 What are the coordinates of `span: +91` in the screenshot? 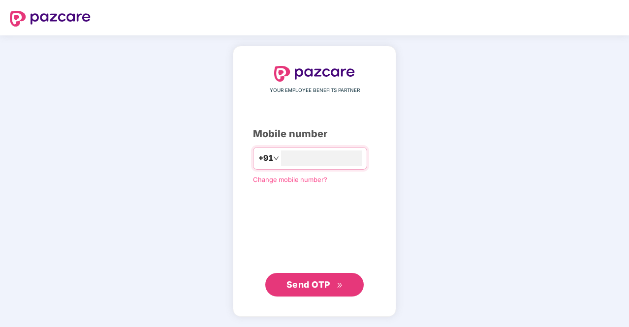 It's located at (266, 158).